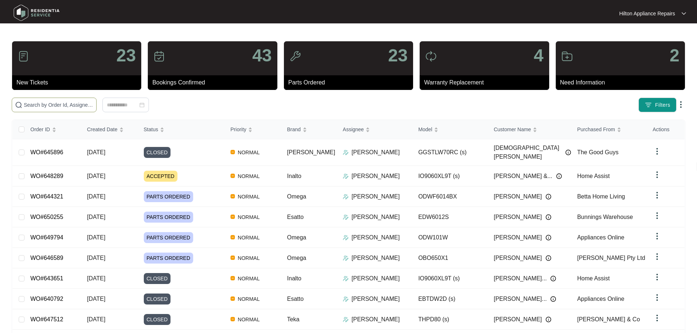 The image size is (697, 333). What do you see at coordinates (530, 130) in the screenshot?
I see `th: Customer Name` at bounding box center [530, 130].